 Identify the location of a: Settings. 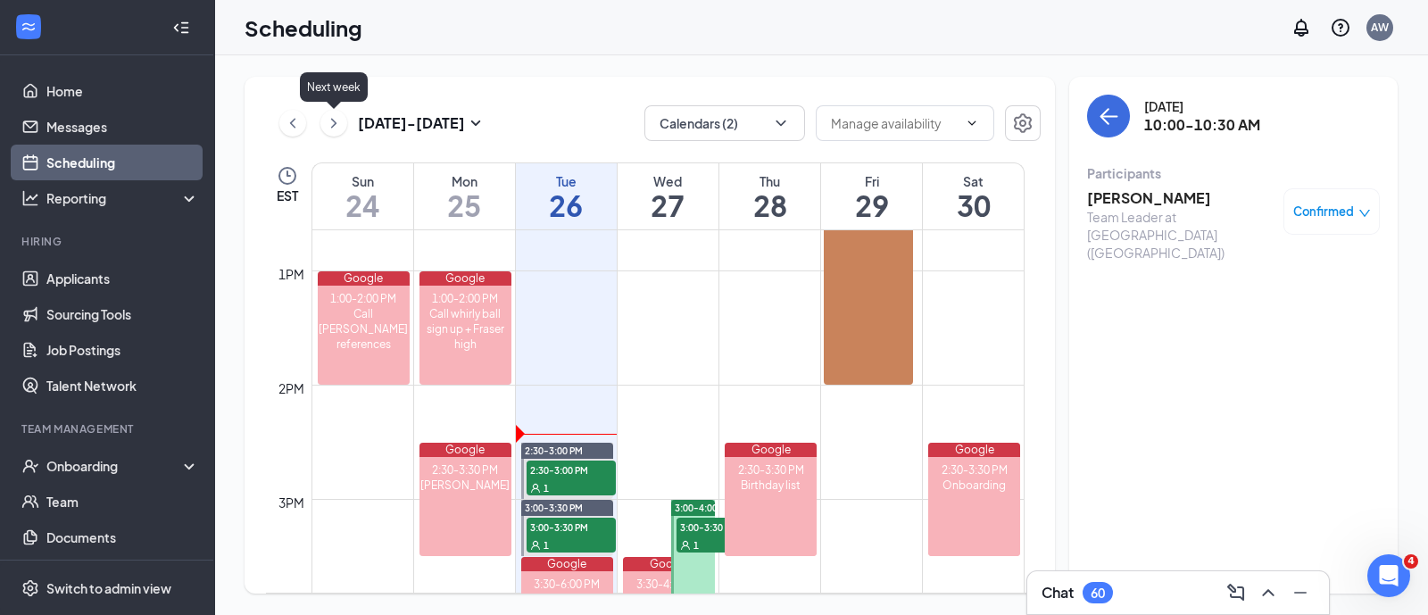
(1023, 123).